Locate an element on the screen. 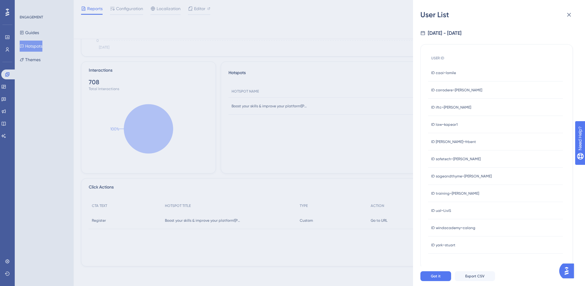  span: Need Help? is located at coordinates (26, 5).